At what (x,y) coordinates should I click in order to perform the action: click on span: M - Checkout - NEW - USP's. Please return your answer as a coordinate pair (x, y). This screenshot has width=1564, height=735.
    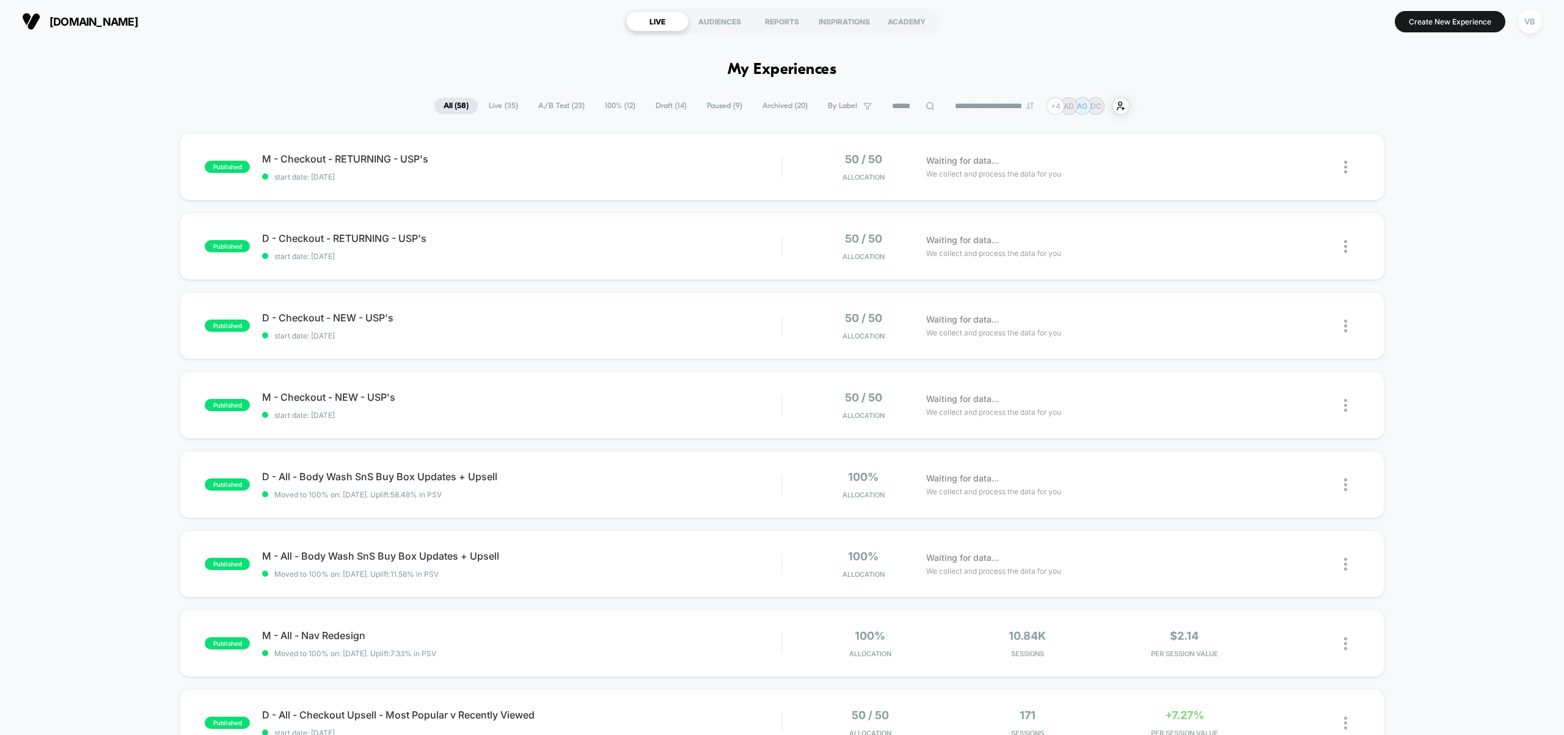
    Looking at the image, I should click on (522, 397).